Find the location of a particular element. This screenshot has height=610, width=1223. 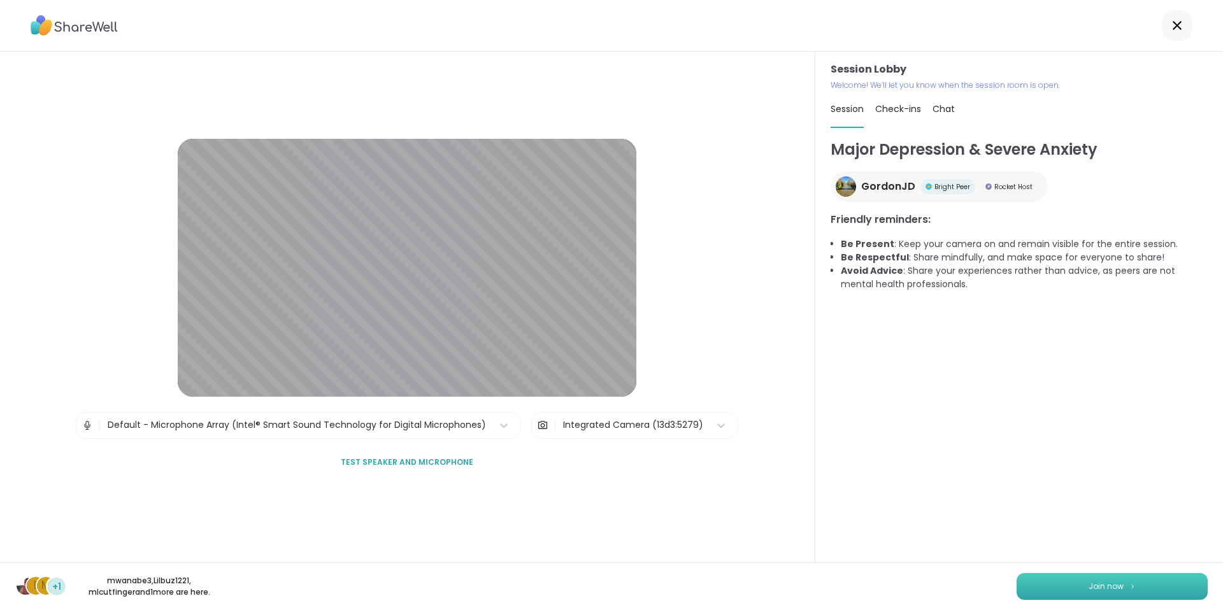

span: Session is located at coordinates (847, 109).